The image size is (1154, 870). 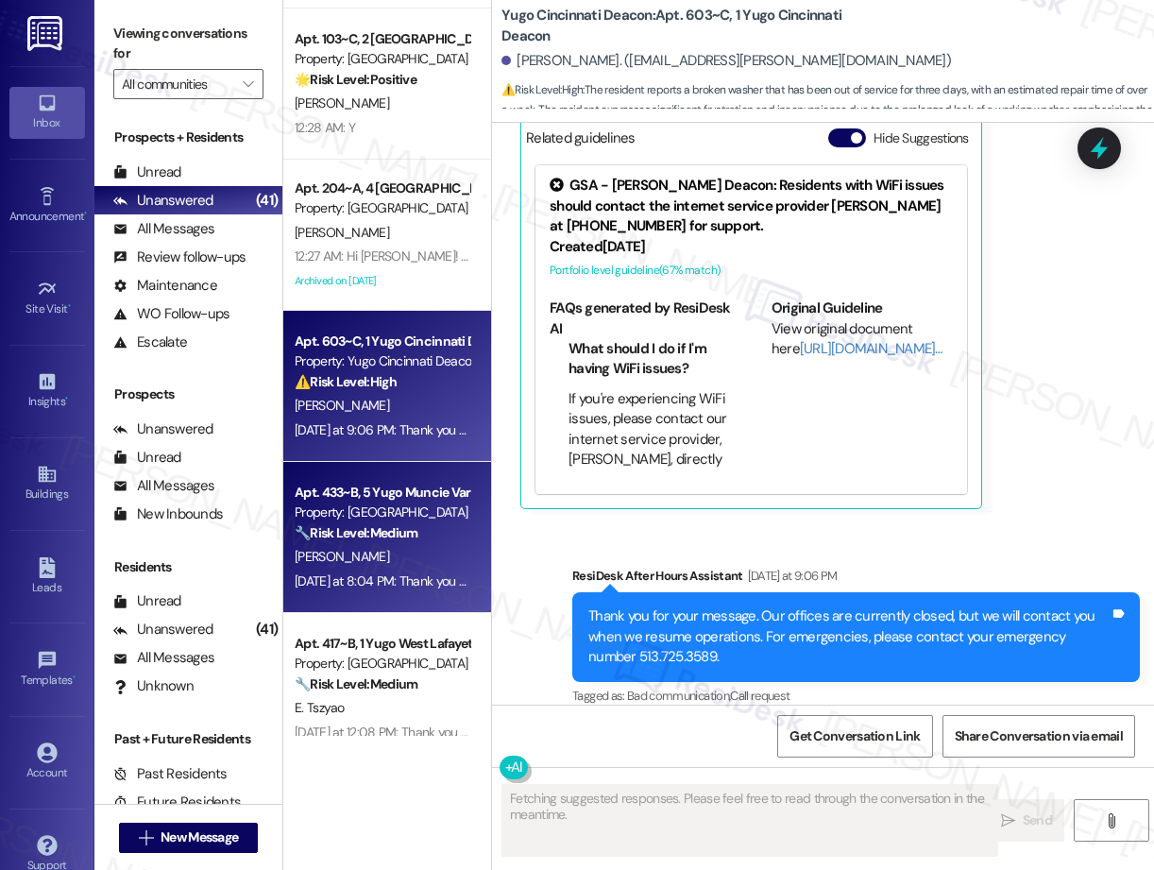 What do you see at coordinates (150, 342) in the screenshot?
I see `div: Escalate` at bounding box center [150, 342].